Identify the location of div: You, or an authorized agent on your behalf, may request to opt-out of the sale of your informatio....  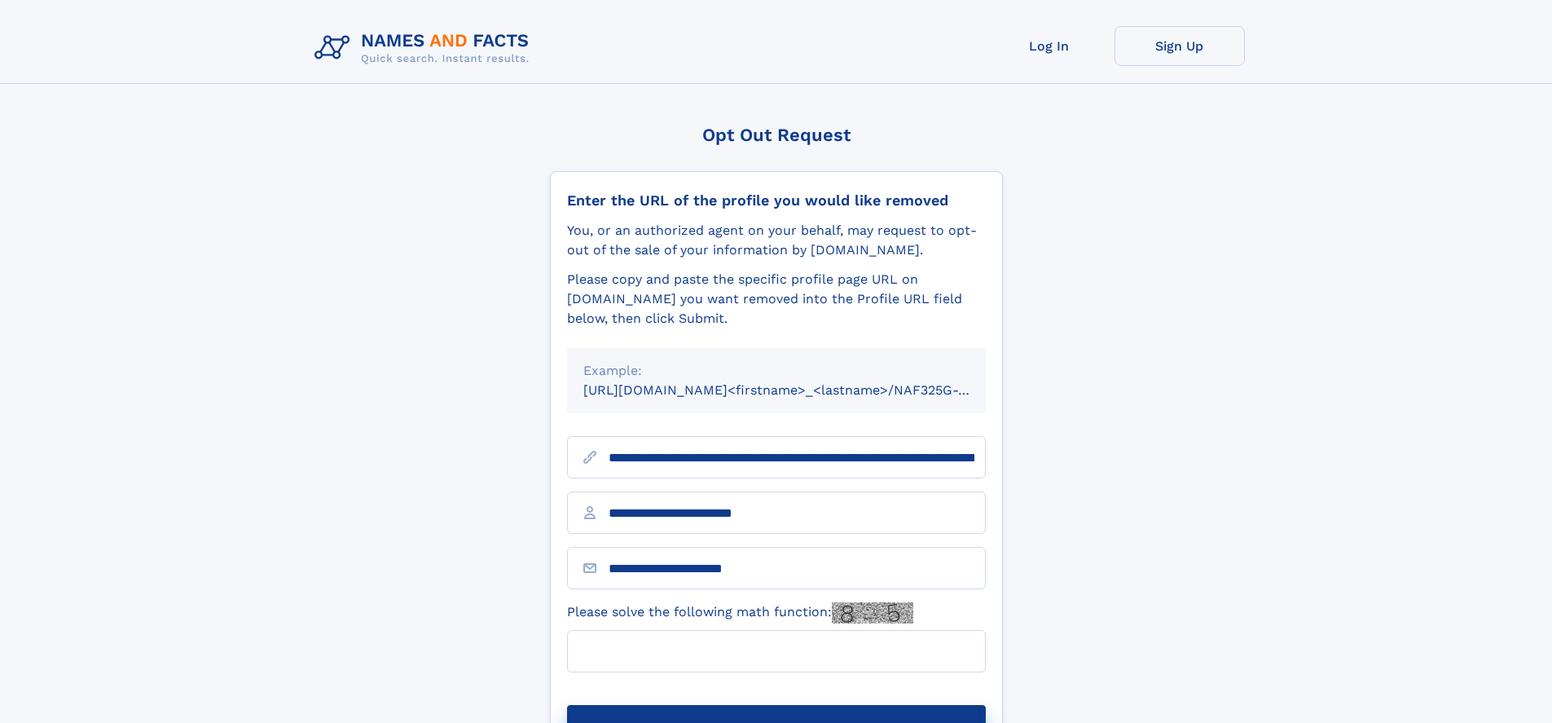
(776, 240).